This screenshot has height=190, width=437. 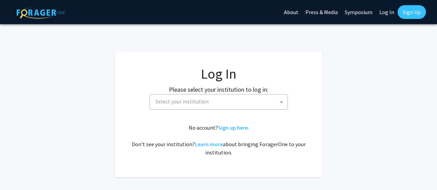 I want to click on h1: Log In, so click(x=219, y=74).